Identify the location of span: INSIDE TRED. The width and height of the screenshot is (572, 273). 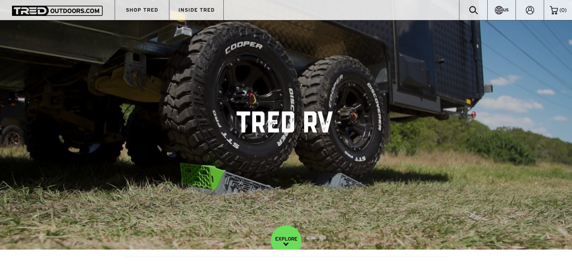
(196, 10).